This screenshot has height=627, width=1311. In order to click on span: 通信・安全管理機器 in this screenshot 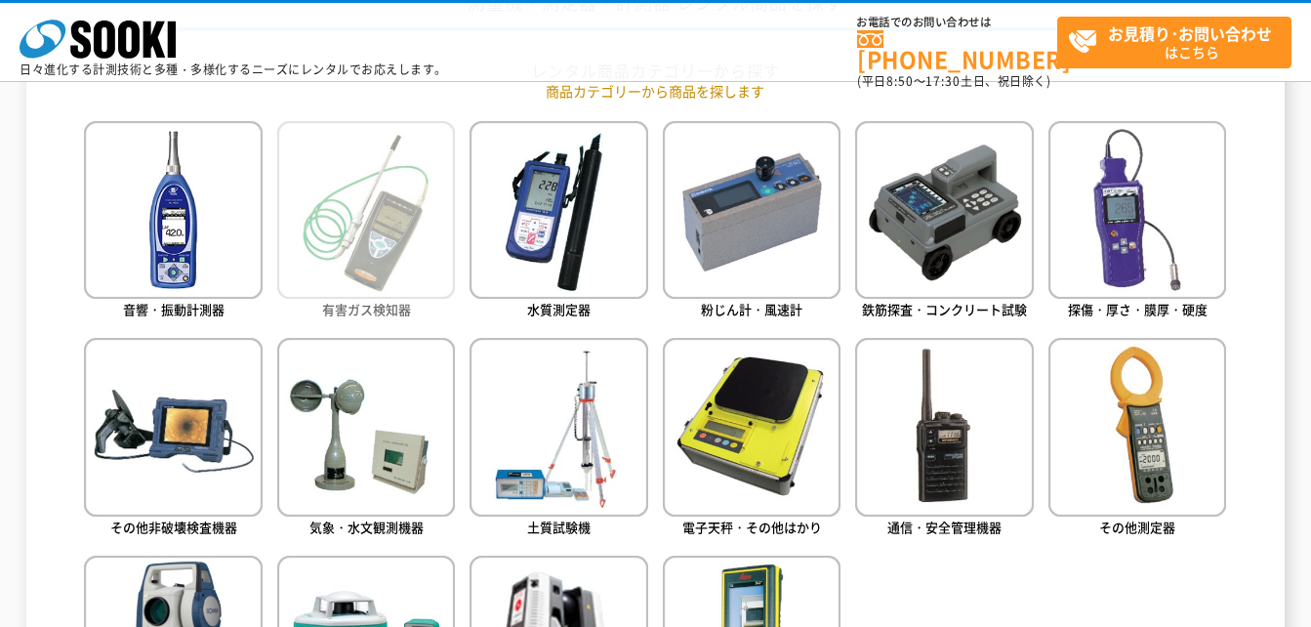, I will do `click(944, 526)`.